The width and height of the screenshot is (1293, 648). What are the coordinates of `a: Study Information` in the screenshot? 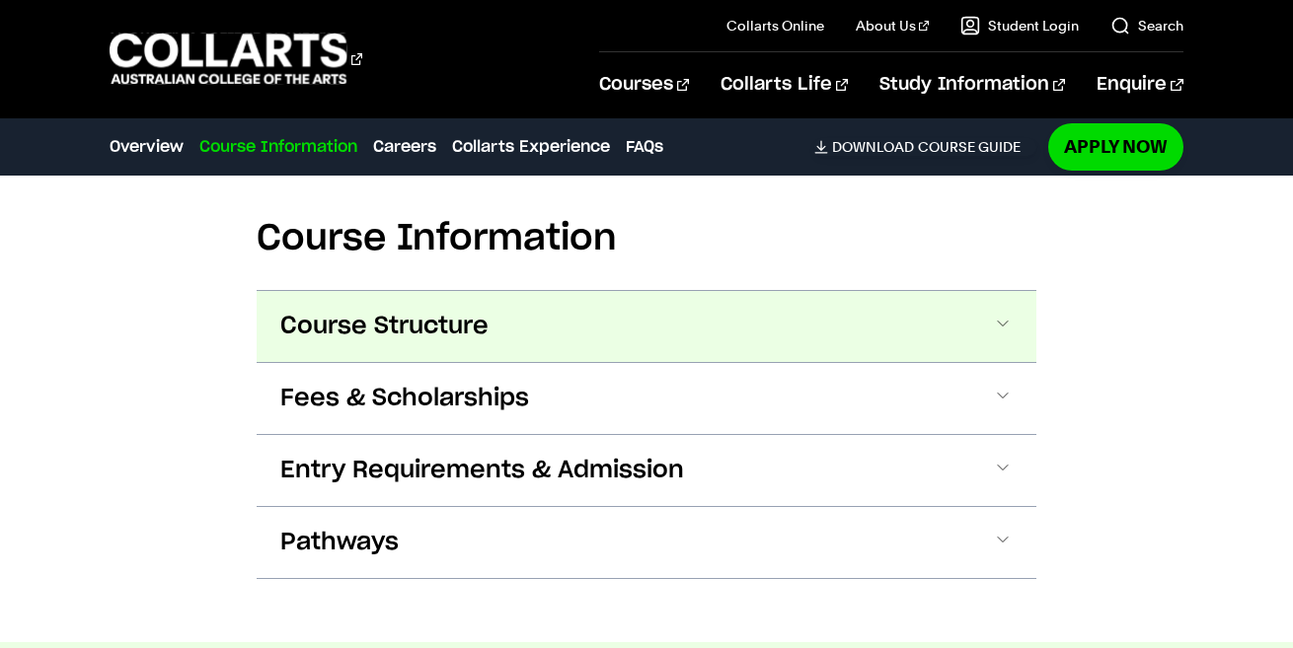 It's located at (972, 85).